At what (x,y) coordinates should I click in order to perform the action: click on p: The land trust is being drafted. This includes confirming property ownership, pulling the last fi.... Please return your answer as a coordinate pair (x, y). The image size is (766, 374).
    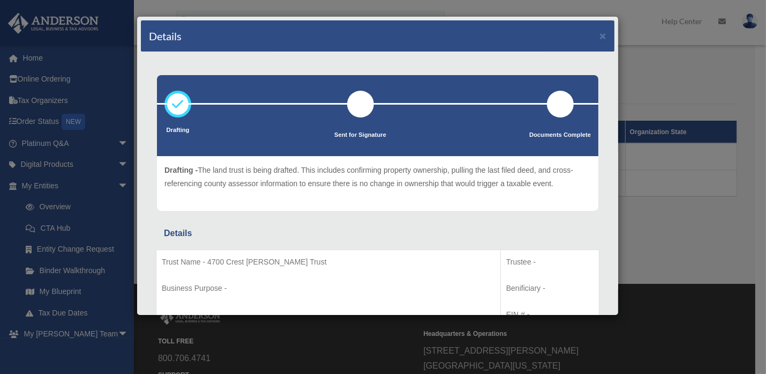
    Looking at the image, I should click on (378, 176).